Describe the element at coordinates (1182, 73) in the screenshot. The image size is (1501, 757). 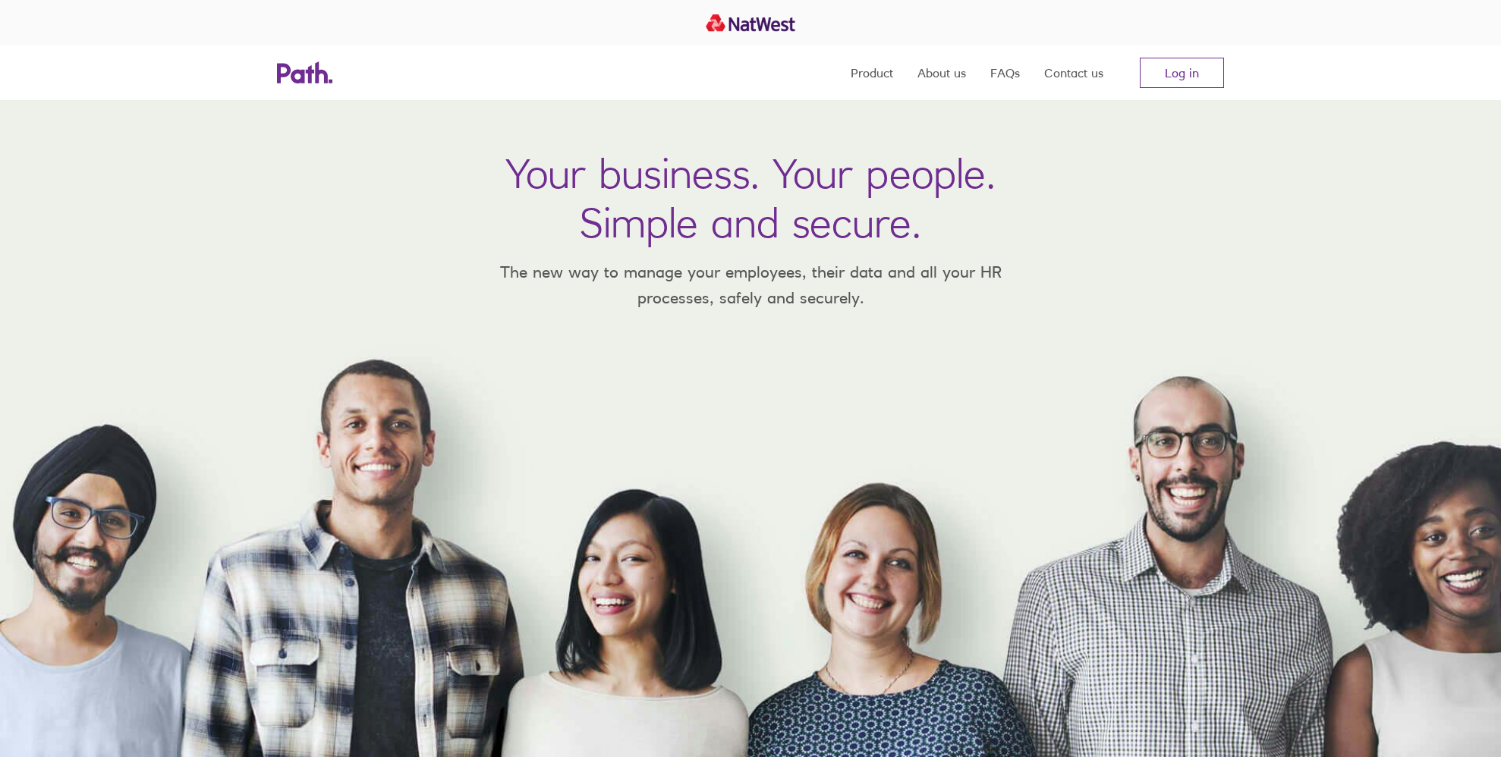
I see `a: Log in` at that location.